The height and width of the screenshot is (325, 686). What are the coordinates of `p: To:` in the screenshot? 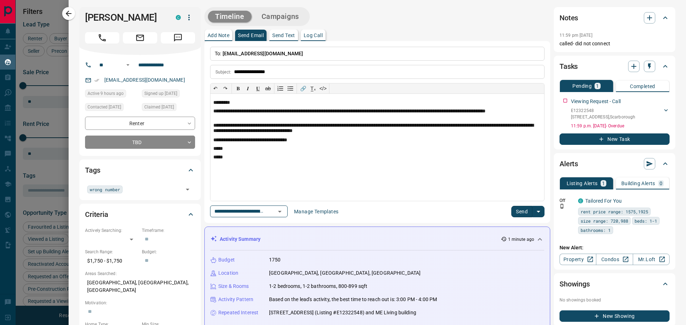 It's located at (377, 54).